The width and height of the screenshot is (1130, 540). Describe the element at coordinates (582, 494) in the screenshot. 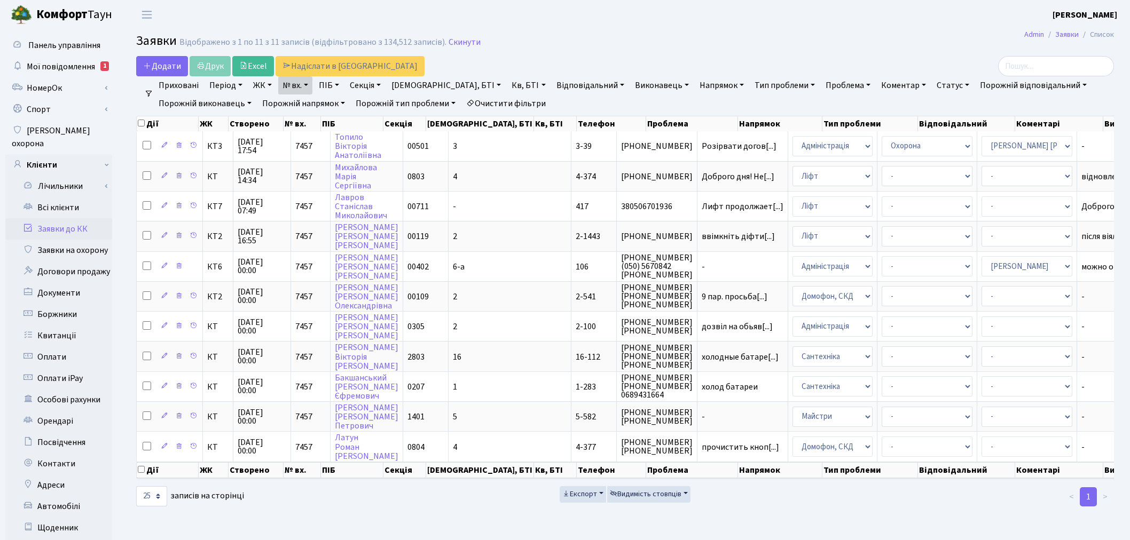

I see `button: Експорт` at that location.